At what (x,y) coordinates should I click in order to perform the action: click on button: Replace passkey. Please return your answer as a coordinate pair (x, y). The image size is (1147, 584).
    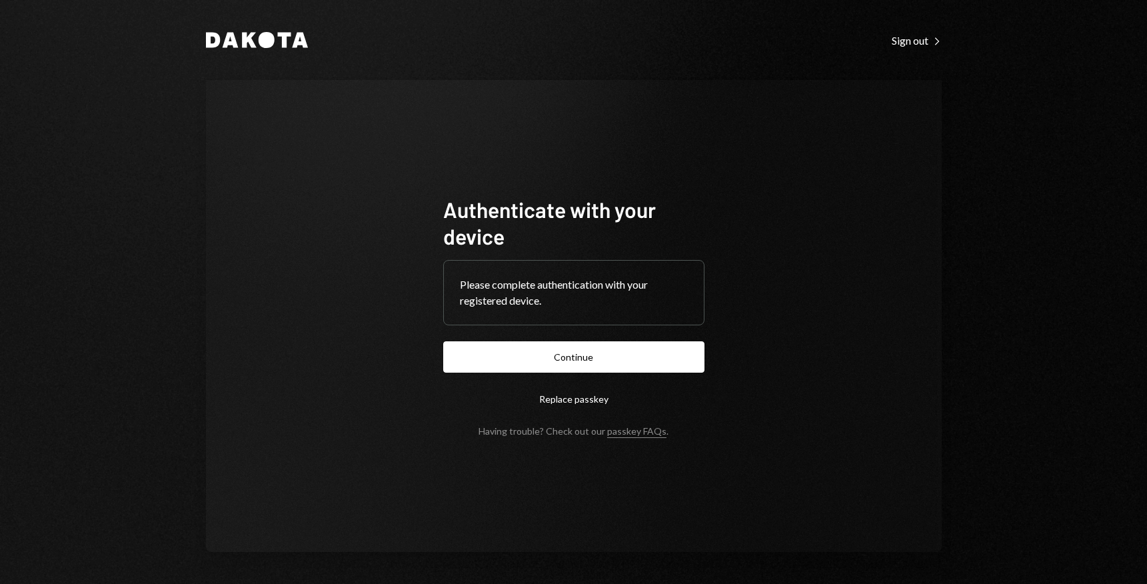
    Looking at the image, I should click on (574, 398).